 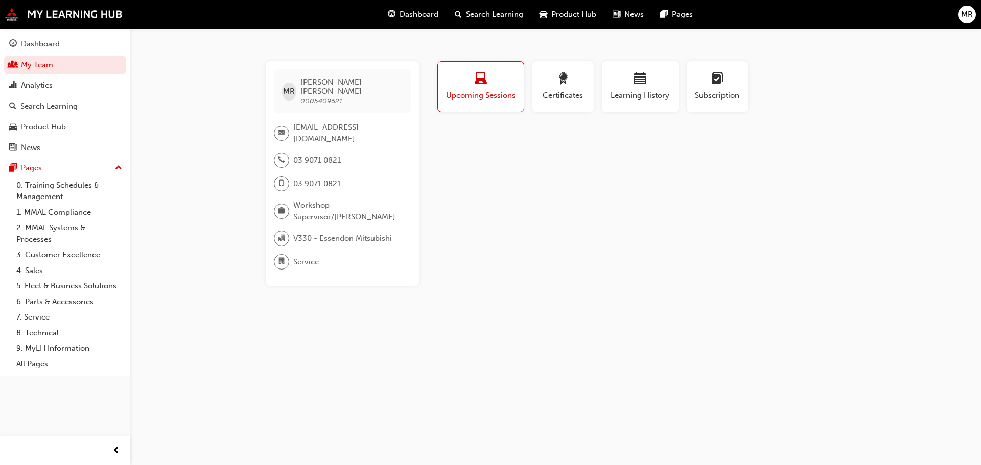 I want to click on button: DashboardMy TeamAnalyticsSearch LearningProduct HubNews, so click(x=65, y=96).